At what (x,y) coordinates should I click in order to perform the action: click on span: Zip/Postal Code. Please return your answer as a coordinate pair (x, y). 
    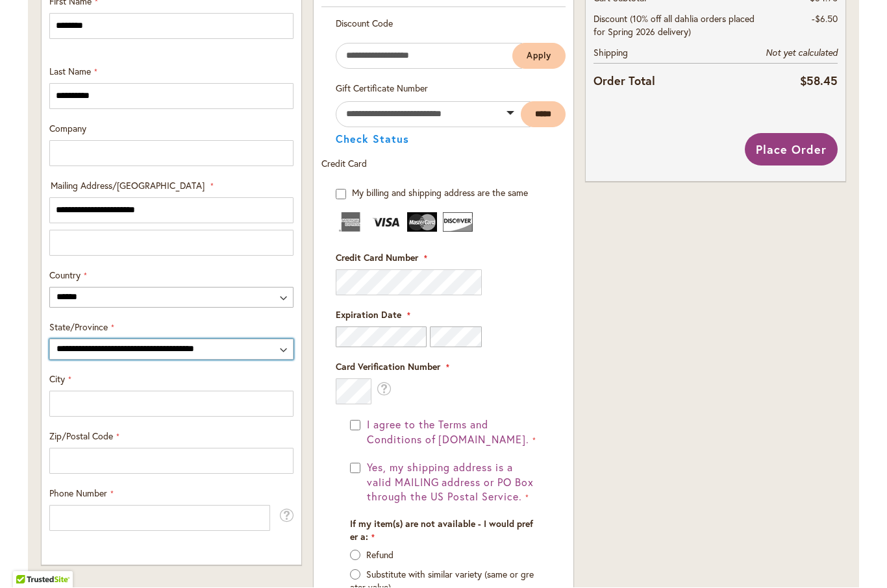
    Looking at the image, I should click on (81, 436).